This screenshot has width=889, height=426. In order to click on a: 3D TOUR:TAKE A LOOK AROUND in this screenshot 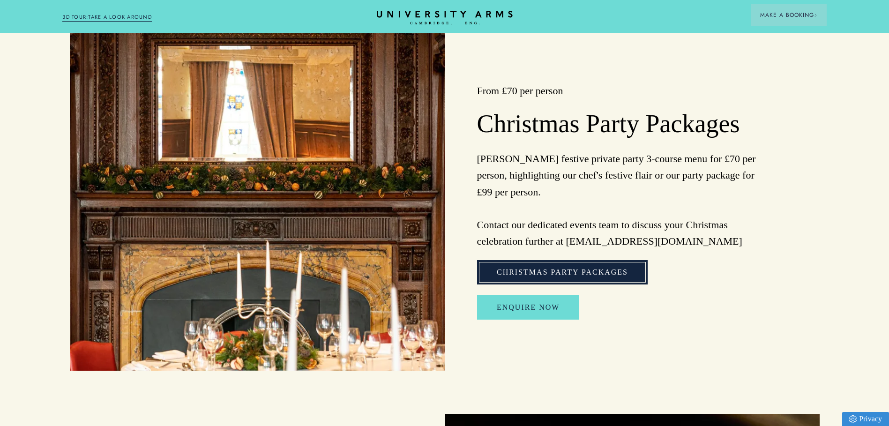, I will do `click(107, 17)`.